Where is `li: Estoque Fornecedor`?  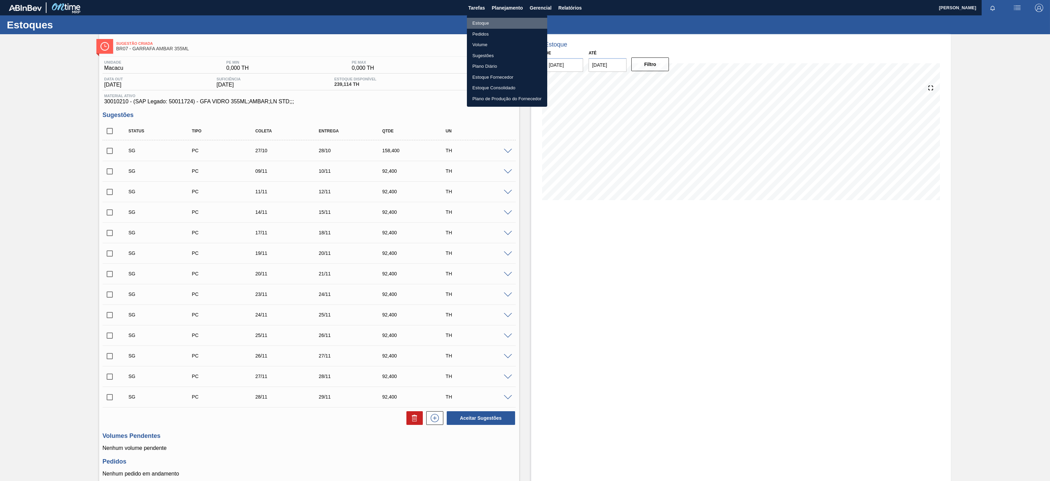 li: Estoque Fornecedor is located at coordinates (507, 77).